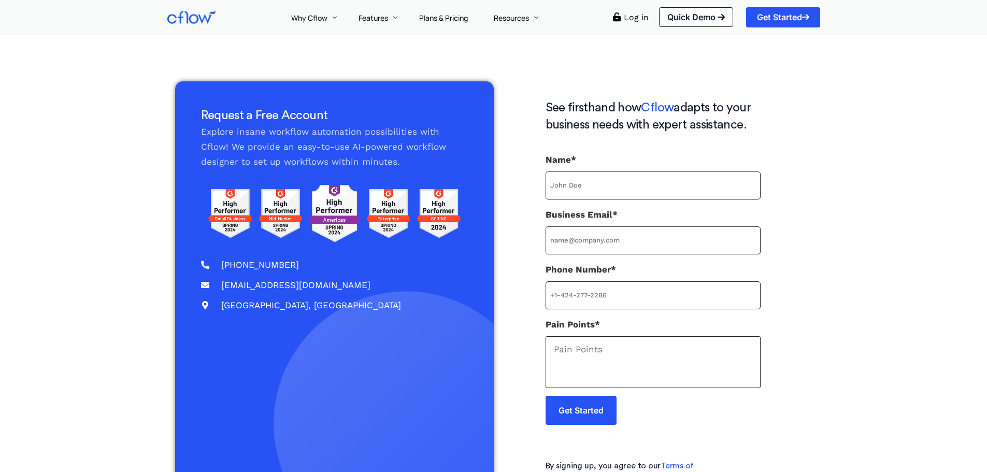 This screenshot has width=987, height=472. Describe the element at coordinates (581, 410) in the screenshot. I see `input: Get Started` at that location.